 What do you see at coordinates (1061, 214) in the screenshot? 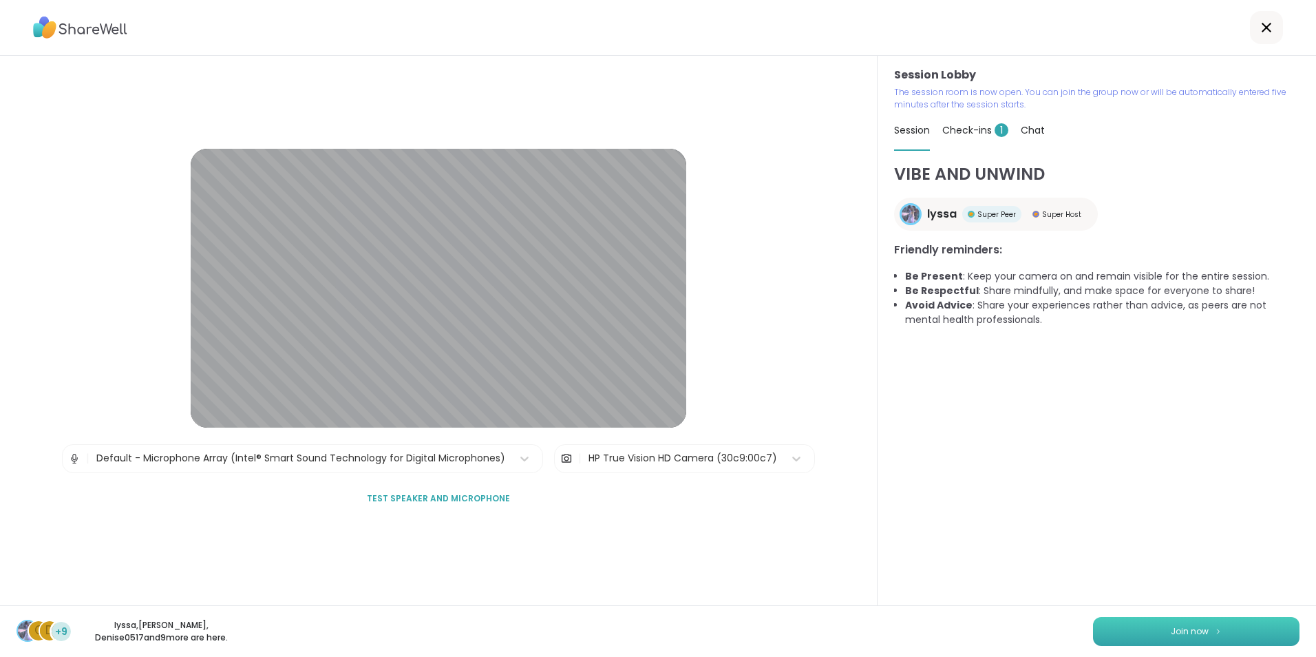
I see `span: Super Host` at bounding box center [1061, 214].